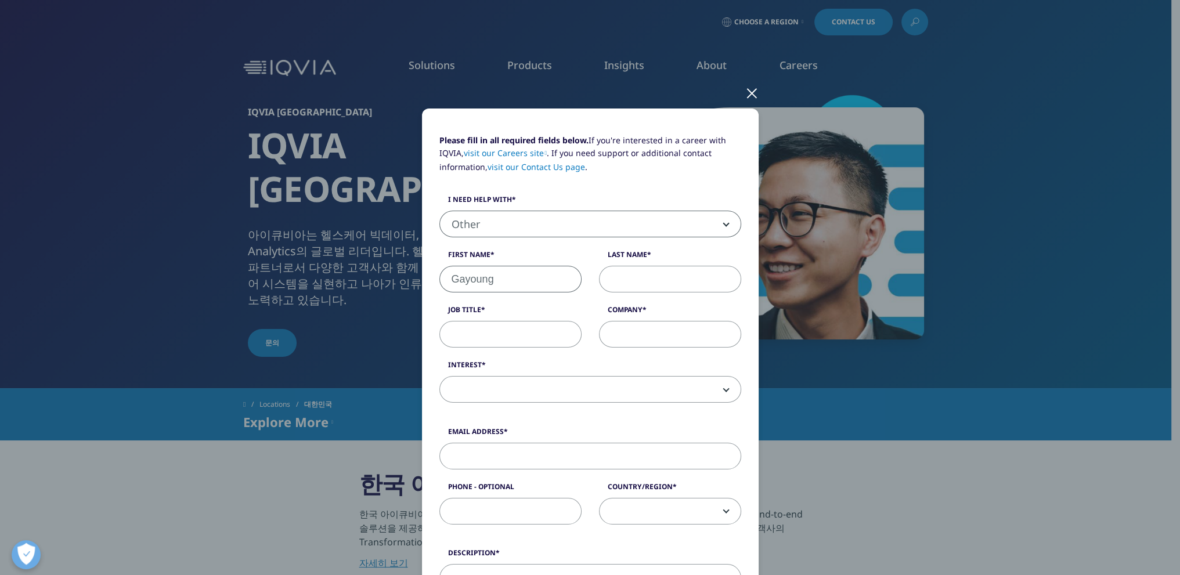  I want to click on label: Country/Region, so click(670, 490).